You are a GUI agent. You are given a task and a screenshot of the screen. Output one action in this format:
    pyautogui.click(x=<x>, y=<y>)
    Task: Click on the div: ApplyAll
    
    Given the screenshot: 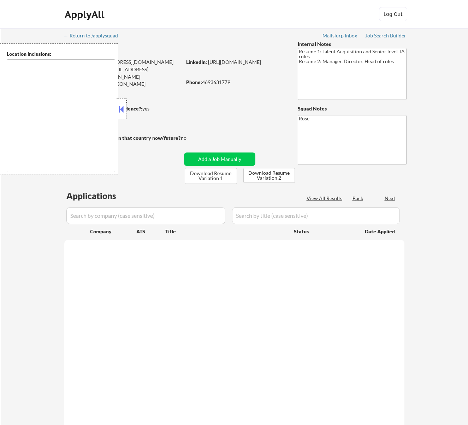 What is the action you would take?
    pyautogui.click(x=86, y=14)
    